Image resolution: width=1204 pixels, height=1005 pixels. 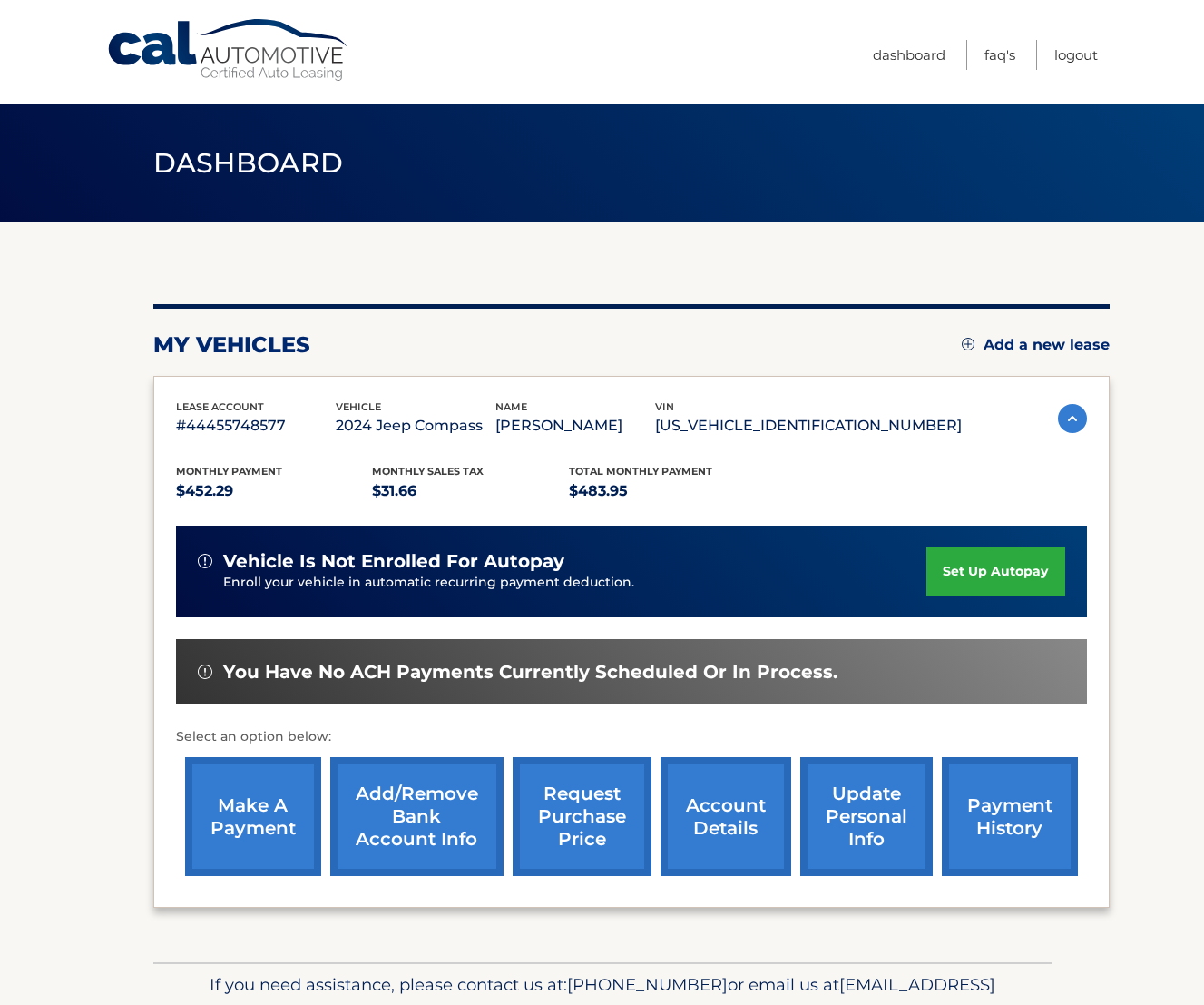 I want to click on span: Dashboard, so click(x=249, y=162).